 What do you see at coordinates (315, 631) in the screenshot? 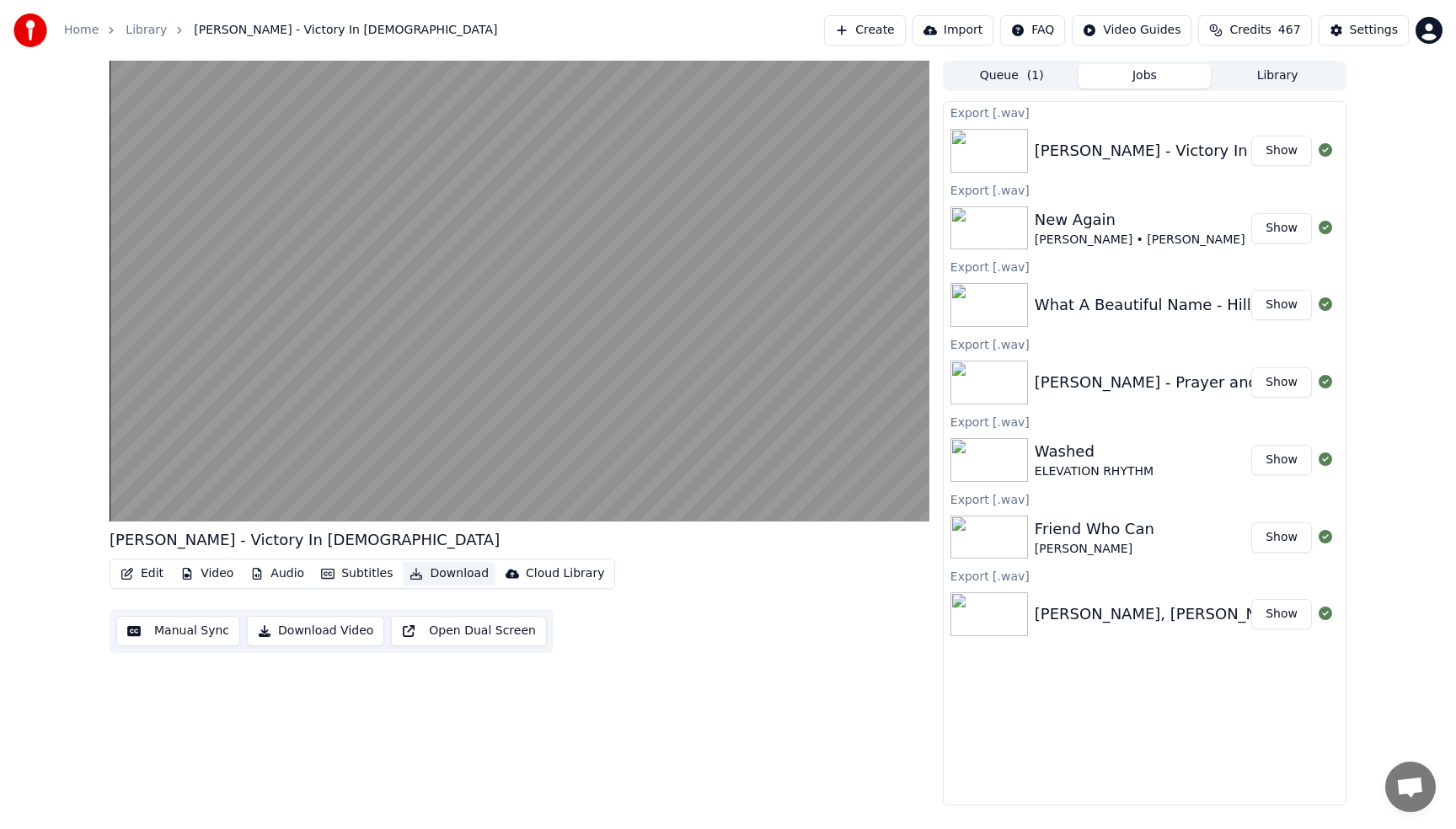
I see `button: Download Video` at bounding box center [315, 631].